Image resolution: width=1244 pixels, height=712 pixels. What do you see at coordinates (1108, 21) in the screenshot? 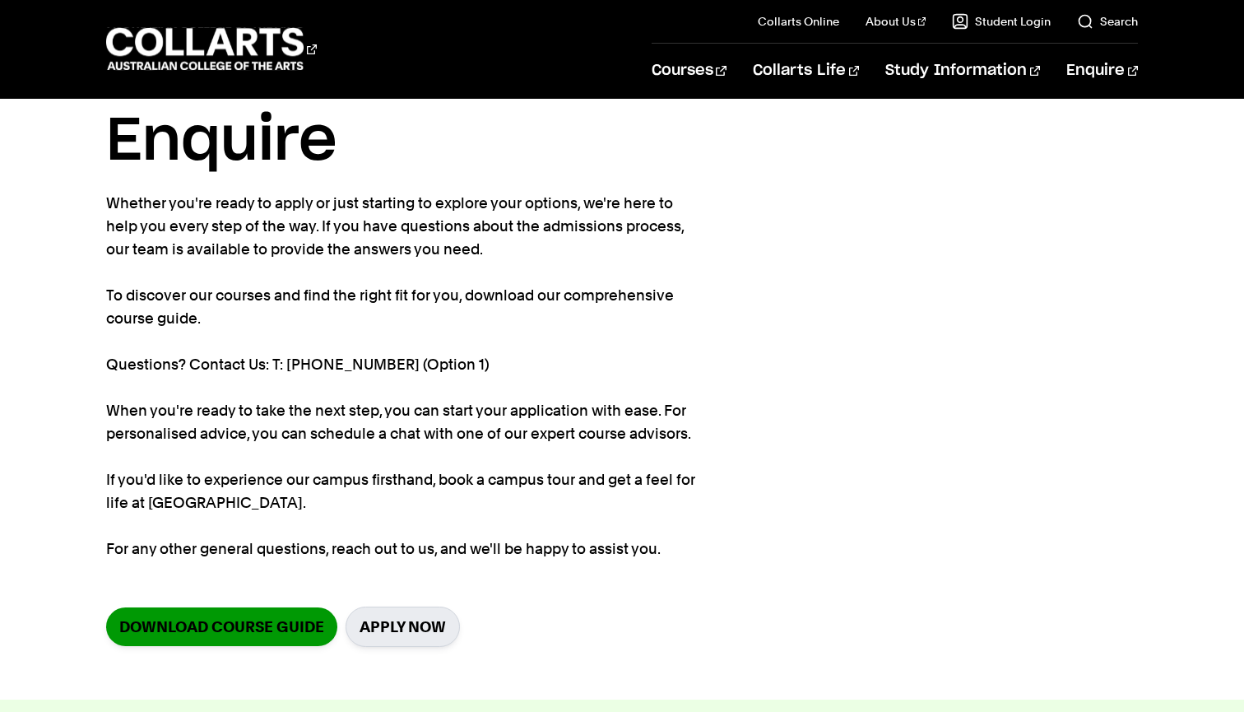
I see `a: Search` at bounding box center [1108, 21].